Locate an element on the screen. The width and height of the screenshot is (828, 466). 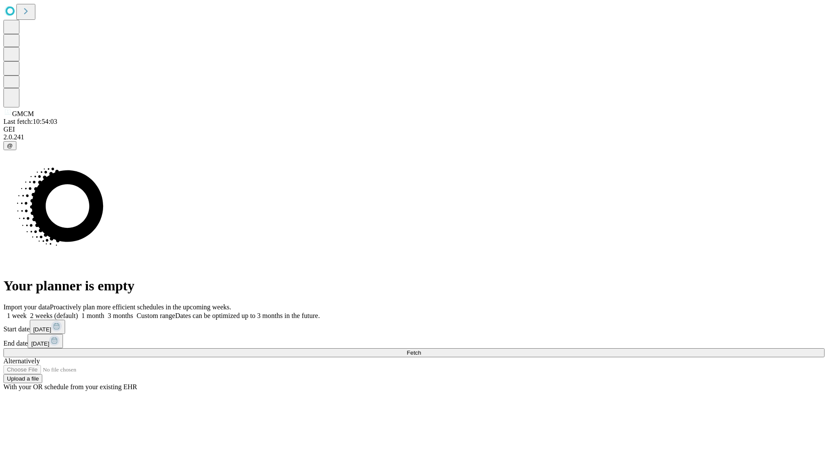
span: Import your data is located at coordinates (27, 307).